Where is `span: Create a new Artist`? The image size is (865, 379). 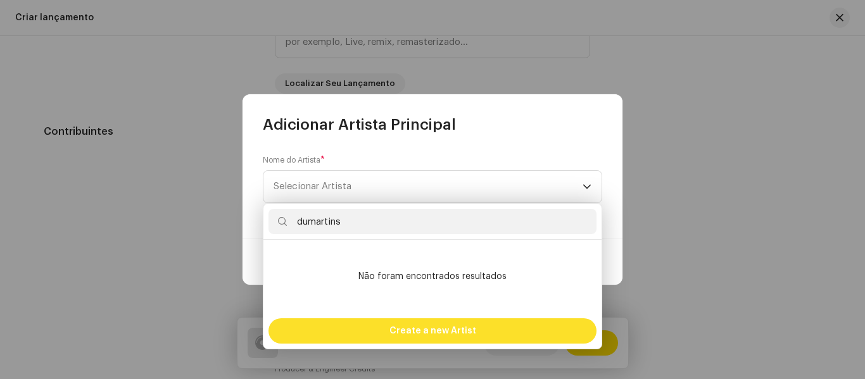
span: Create a new Artist is located at coordinates (433, 331).